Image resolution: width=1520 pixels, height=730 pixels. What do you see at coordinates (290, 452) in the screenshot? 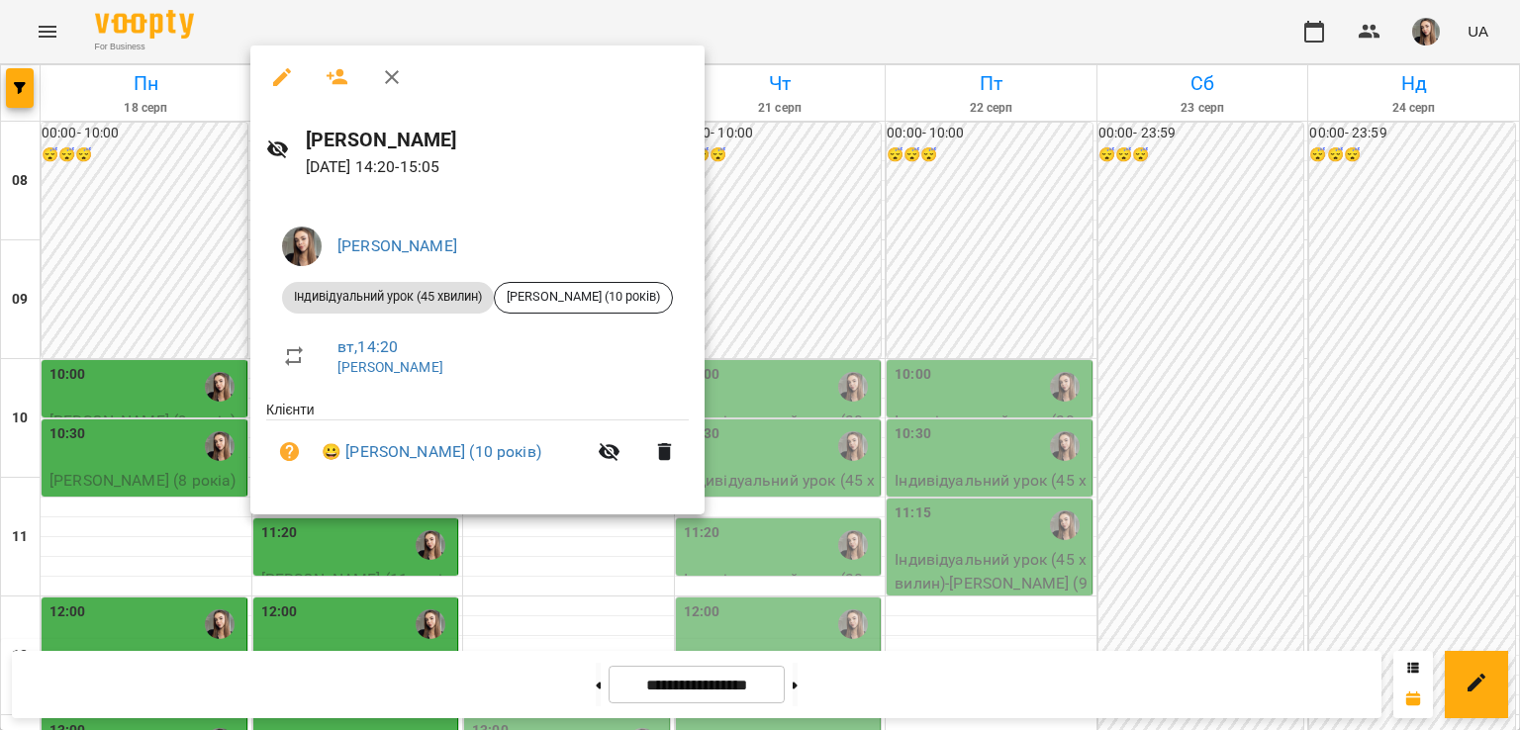
I see `button: Візит ще не сплачено. Додати оплату?` at bounding box center [290, 452].